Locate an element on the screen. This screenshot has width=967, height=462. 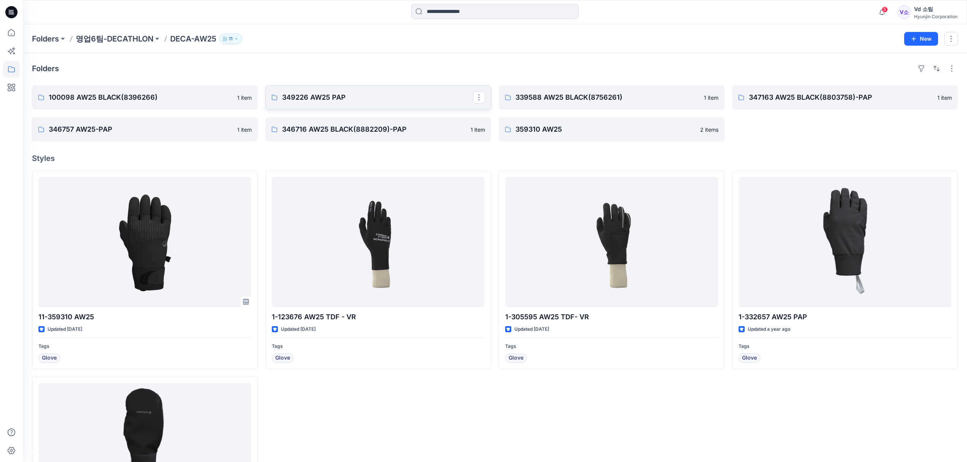
a: 100098 AW25 BLACK(8396266)1 item is located at coordinates (145, 97).